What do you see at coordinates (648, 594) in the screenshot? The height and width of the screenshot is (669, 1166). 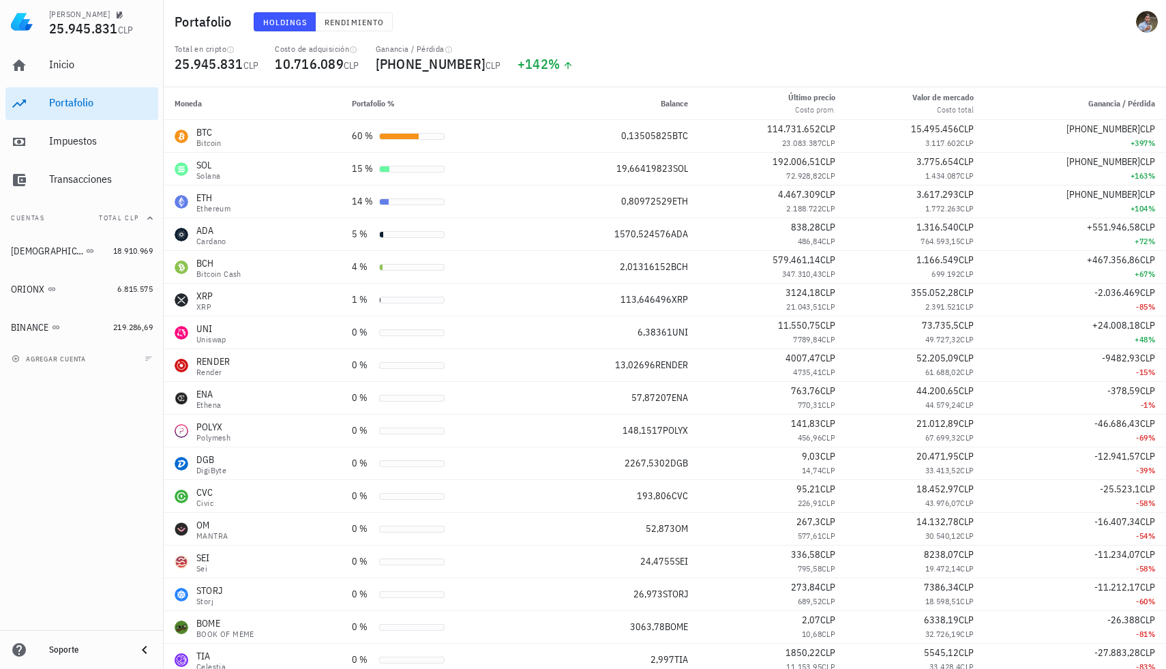 I see `span: 26,973` at bounding box center [648, 594].